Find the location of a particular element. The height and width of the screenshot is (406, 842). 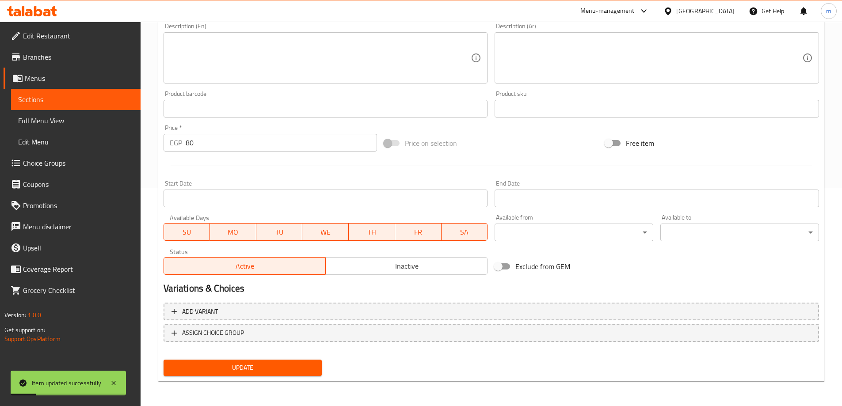

span: Sections is located at coordinates (76, 99).